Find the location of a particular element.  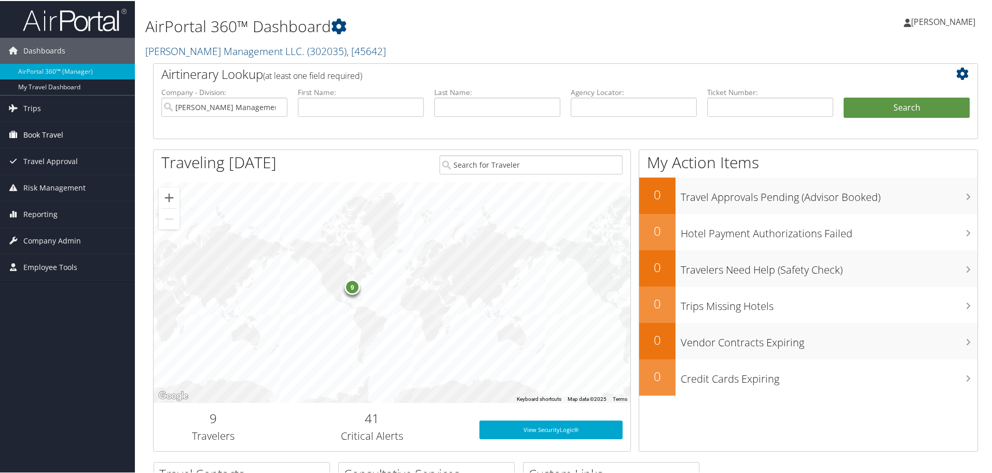

a: Open this area in Google Maps (opens a new window) is located at coordinates (173, 395).